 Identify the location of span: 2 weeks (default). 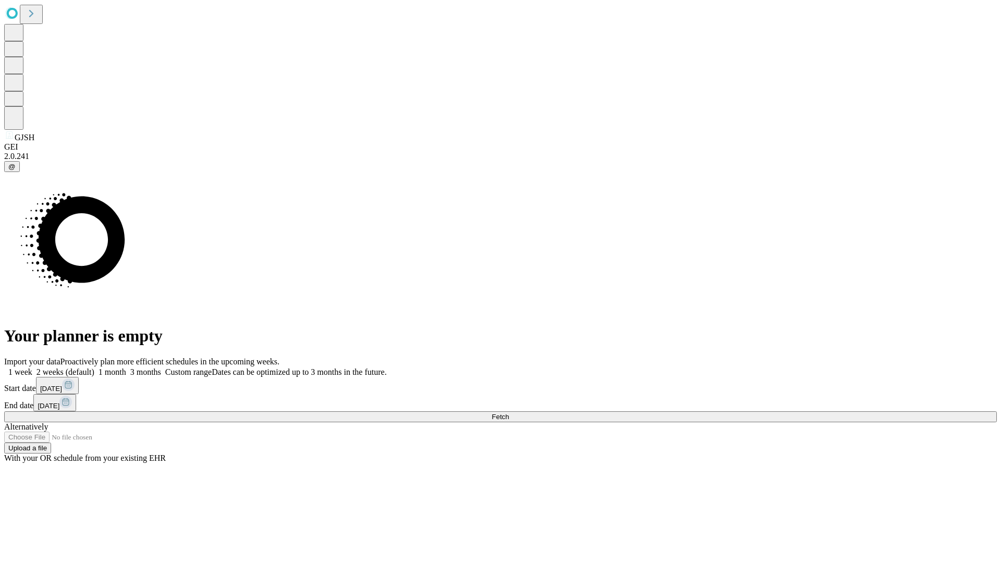
(65, 372).